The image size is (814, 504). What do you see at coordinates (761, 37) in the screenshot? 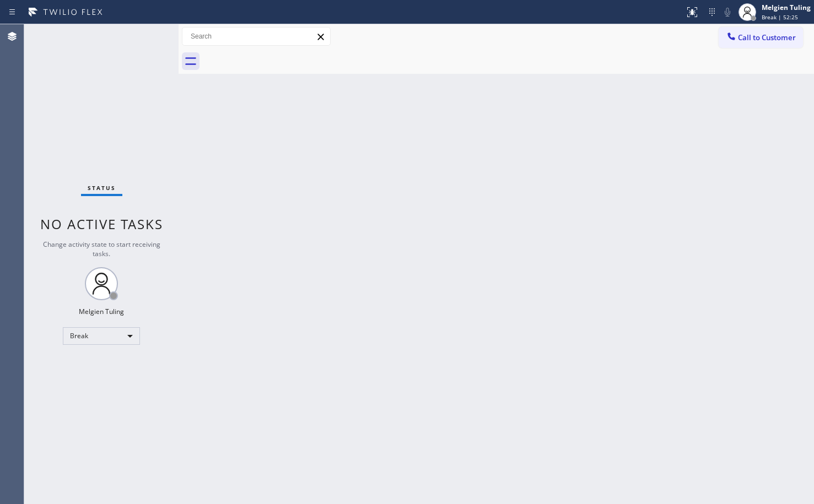
I see `button: Call to Customer` at bounding box center [761, 37].